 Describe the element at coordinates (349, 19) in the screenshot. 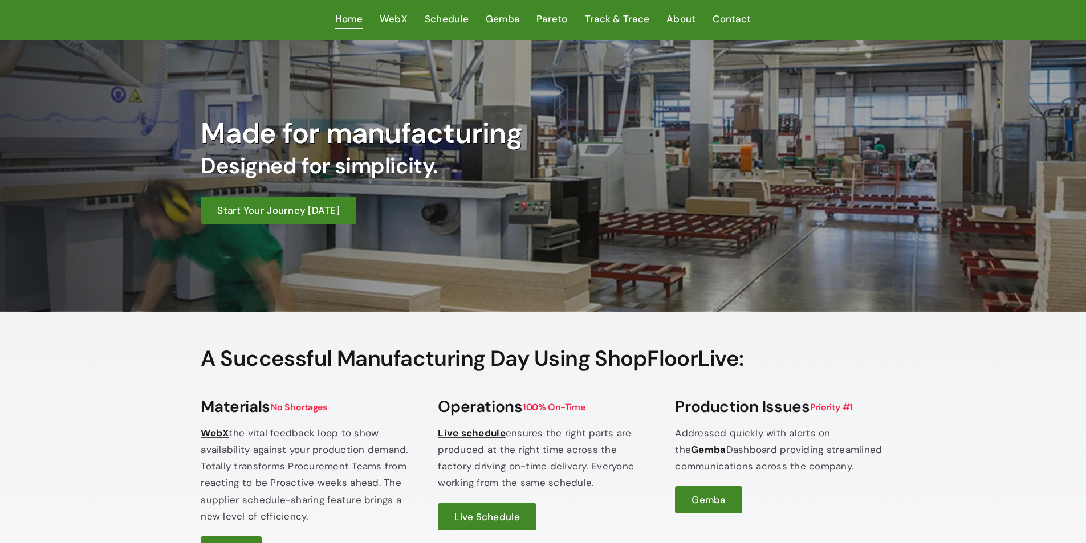

I see `span: Home` at that location.